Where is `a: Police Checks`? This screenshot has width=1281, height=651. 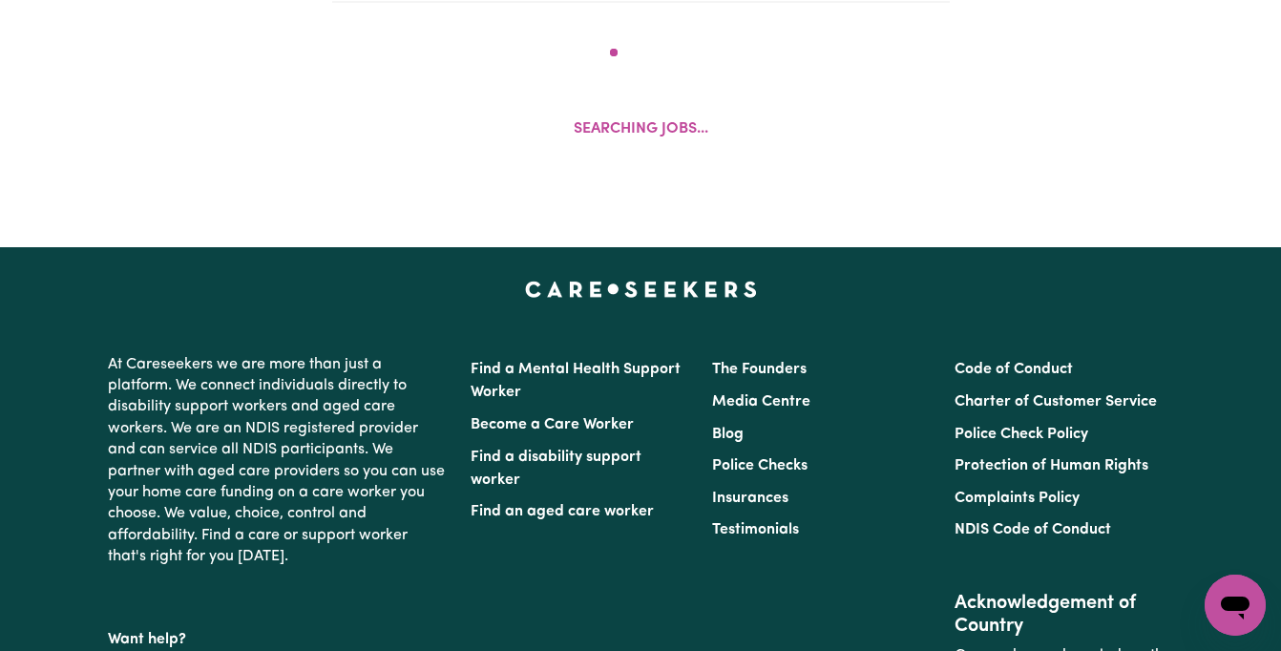
a: Police Checks is located at coordinates (760, 466).